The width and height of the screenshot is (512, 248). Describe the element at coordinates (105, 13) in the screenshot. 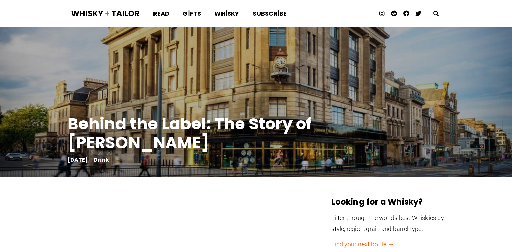

I see `img: Whisky + Tailor Logo` at that location.